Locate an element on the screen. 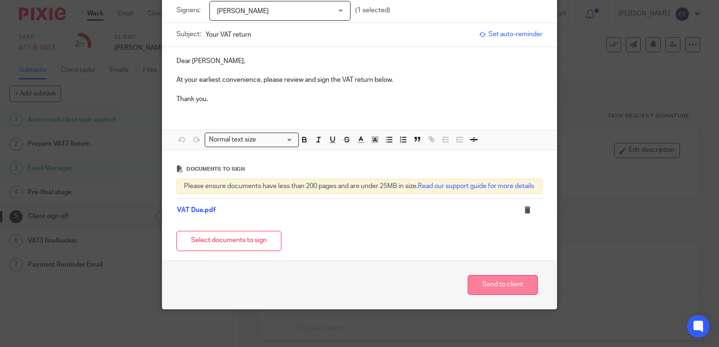 The image size is (719, 347). span: Documents to sign is located at coordinates (215, 169).